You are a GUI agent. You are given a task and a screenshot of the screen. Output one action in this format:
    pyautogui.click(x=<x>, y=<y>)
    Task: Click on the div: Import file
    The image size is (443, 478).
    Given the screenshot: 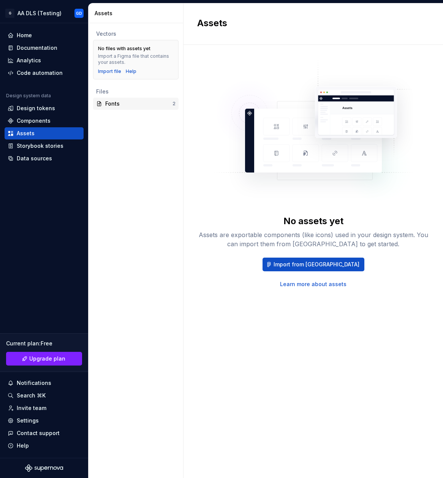 What is the action you would take?
    pyautogui.click(x=109, y=71)
    